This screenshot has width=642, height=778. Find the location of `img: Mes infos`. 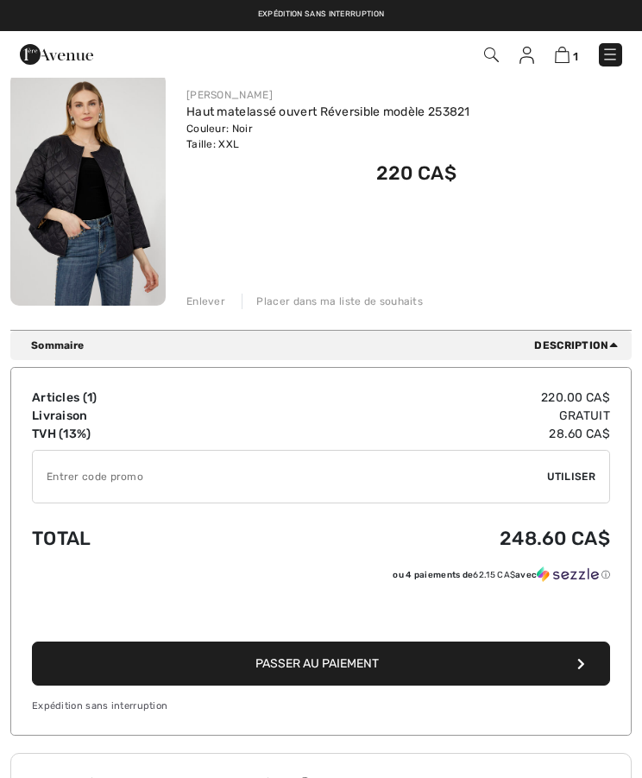

img: Mes infos is located at coordinates (527, 55).